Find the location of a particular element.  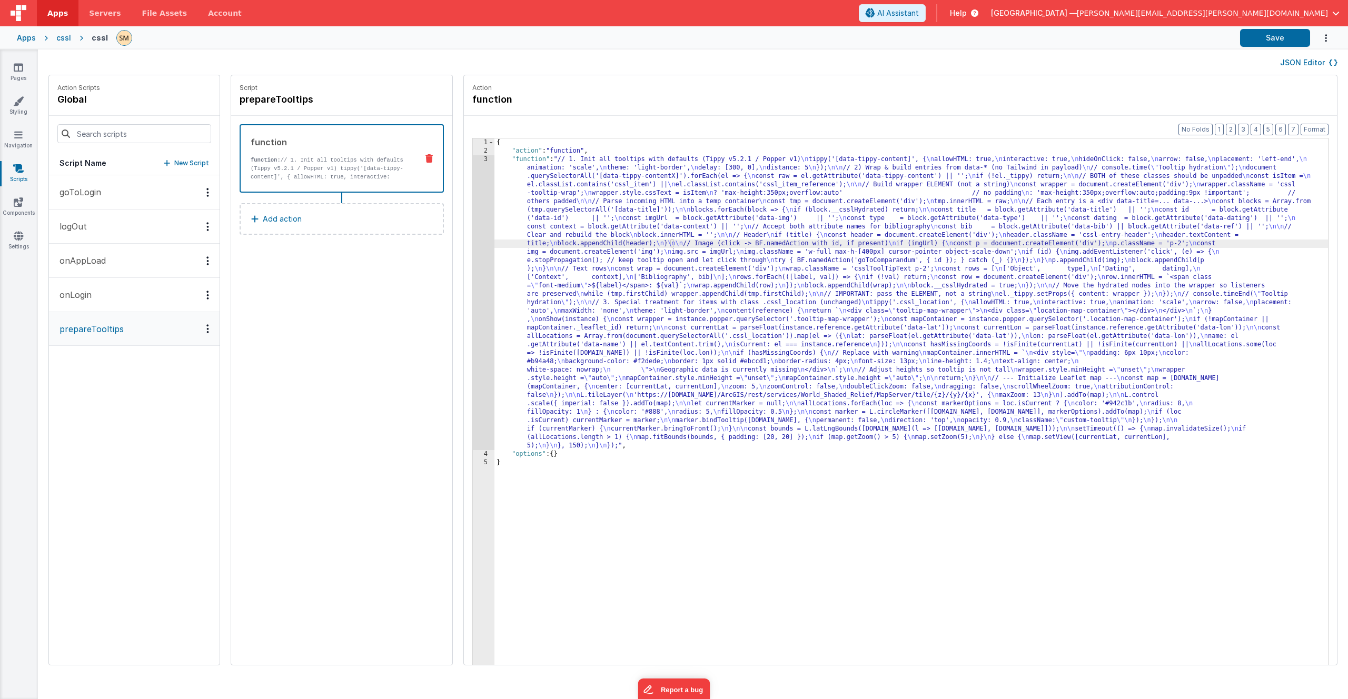

span: Help is located at coordinates (958, 13).